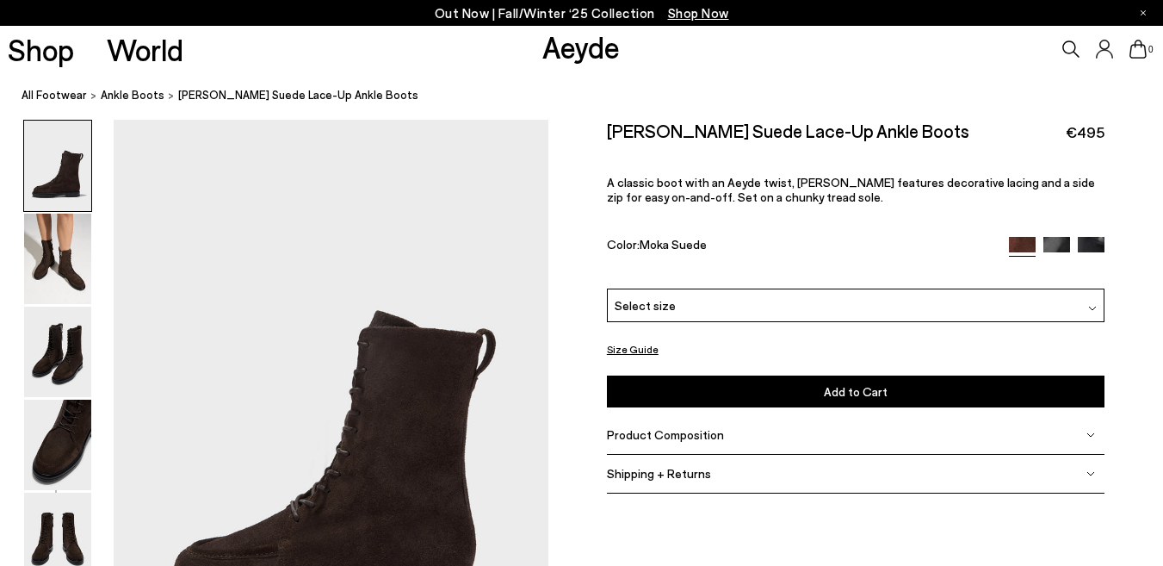  Describe the element at coordinates (800, 246) in the screenshot. I see `div: Color:` at that location.